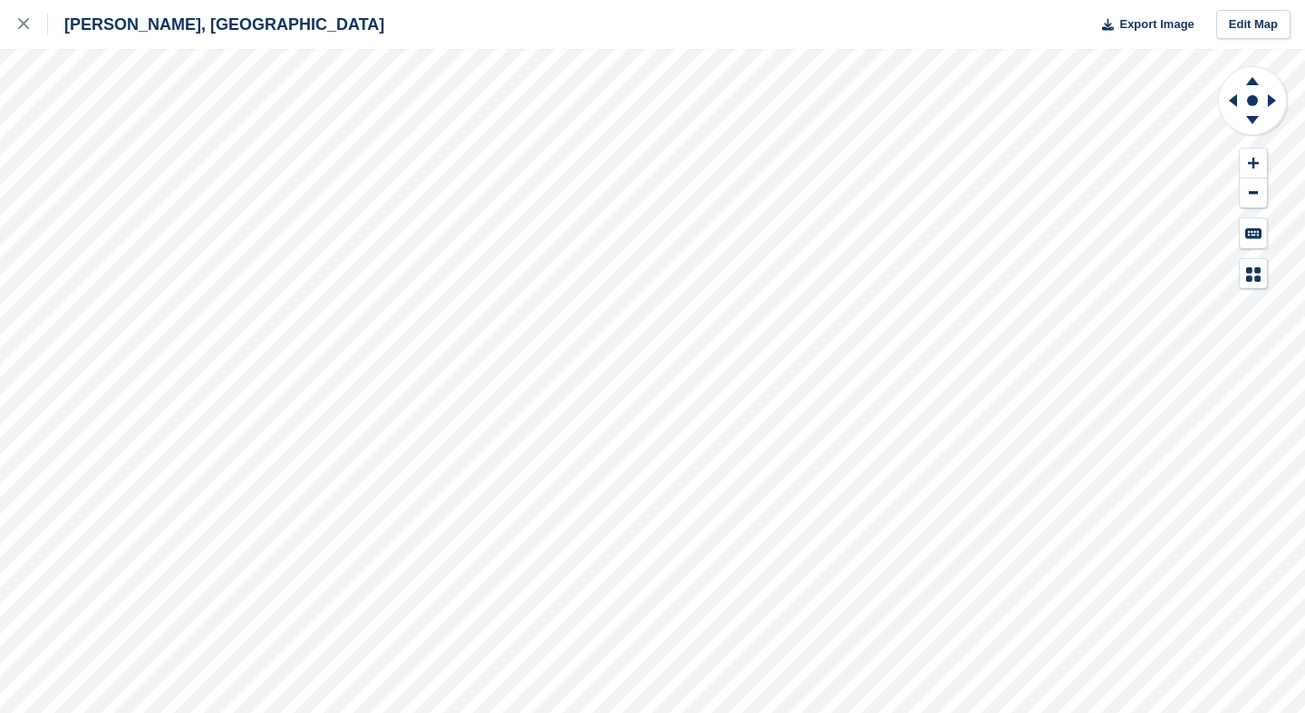 Image resolution: width=1305 pixels, height=713 pixels. I want to click on span: Export Image, so click(1156, 24).